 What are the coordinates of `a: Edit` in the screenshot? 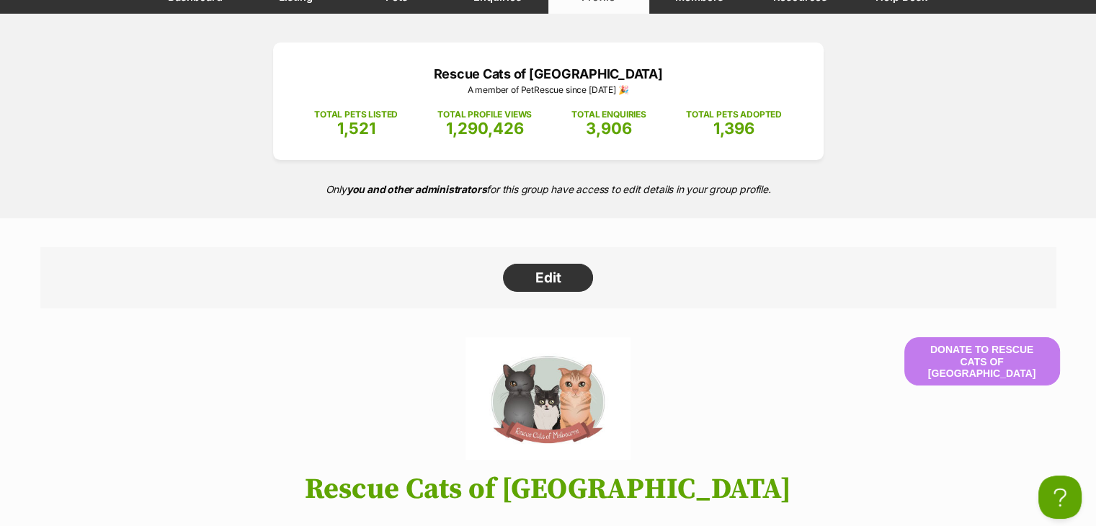 It's located at (548, 278).